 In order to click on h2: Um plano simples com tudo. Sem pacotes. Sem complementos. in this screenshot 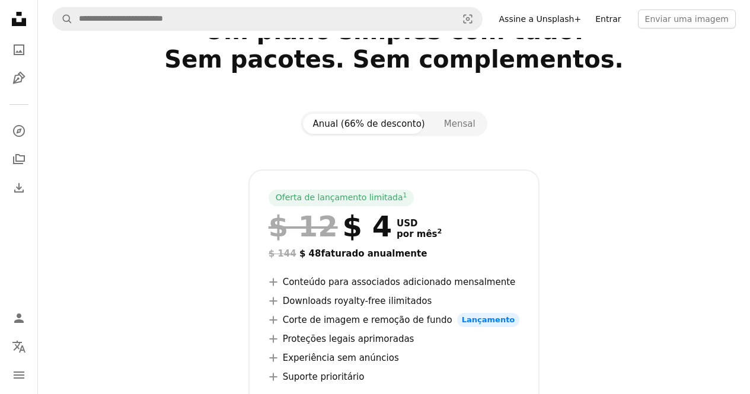, I will do `click(394, 59)`.